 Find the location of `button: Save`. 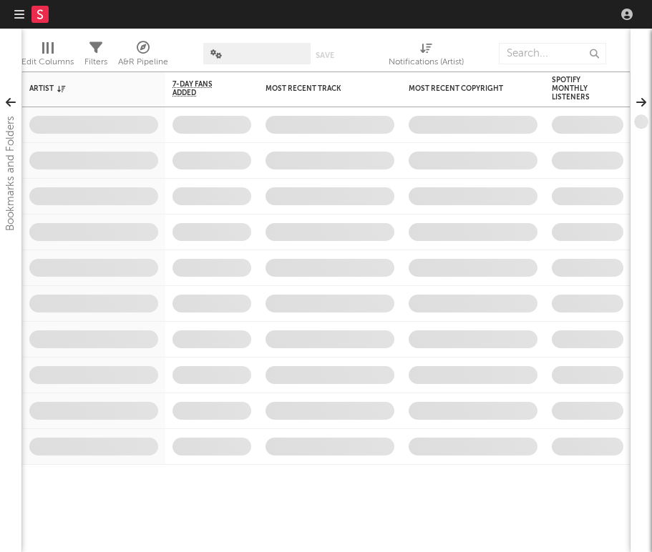

button: Save is located at coordinates (325, 55).